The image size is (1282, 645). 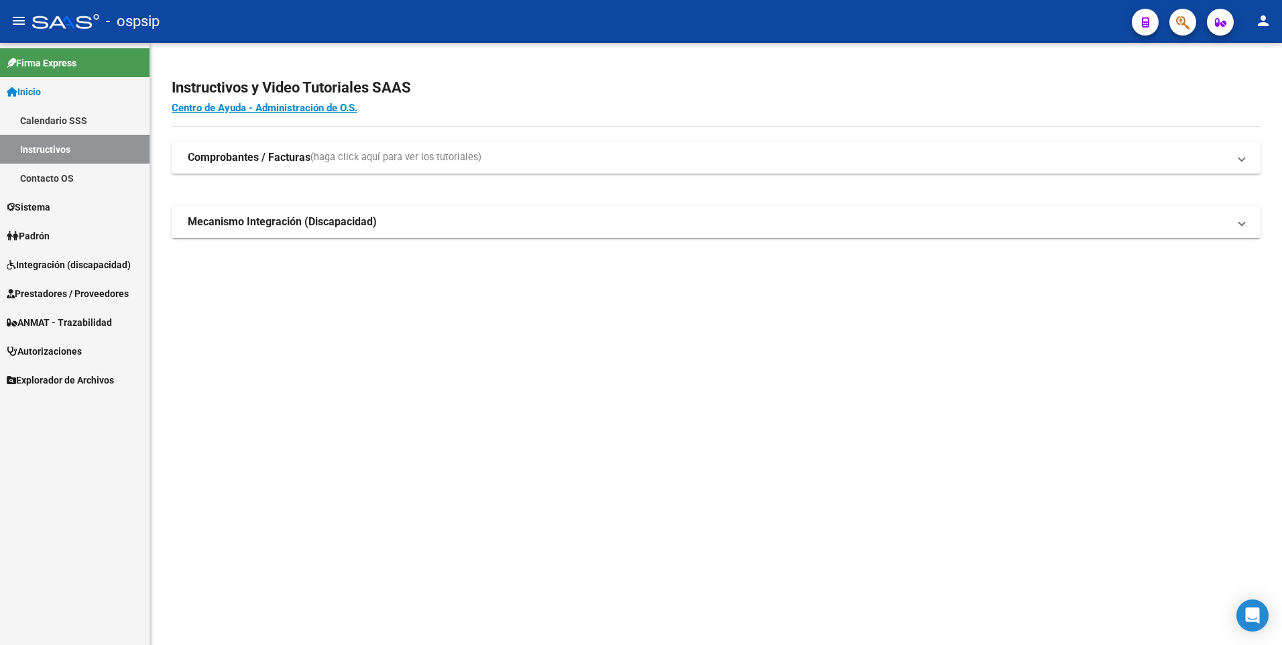 I want to click on span: Inicio, so click(x=23, y=92).